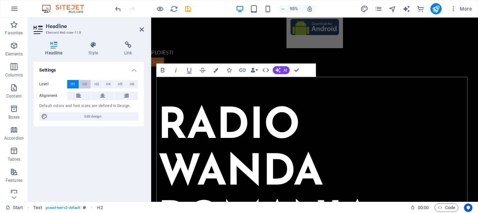 The width and height of the screenshot is (478, 213). I want to click on button: navigator, so click(393, 9).